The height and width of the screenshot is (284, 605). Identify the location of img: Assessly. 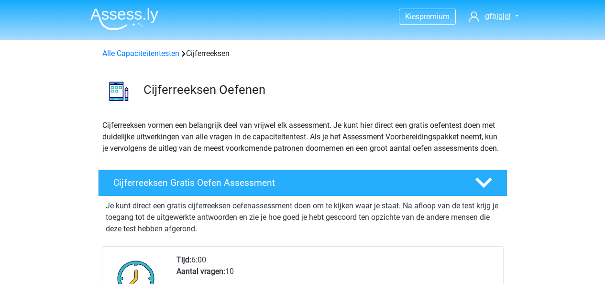
(124, 19).